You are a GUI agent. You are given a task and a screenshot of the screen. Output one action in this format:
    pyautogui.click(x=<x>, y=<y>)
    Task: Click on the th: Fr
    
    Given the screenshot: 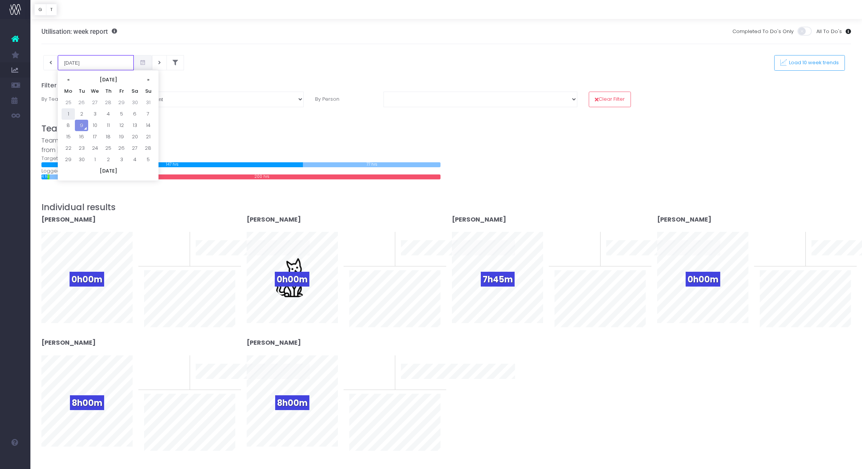 What is the action you would take?
    pyautogui.click(x=121, y=91)
    